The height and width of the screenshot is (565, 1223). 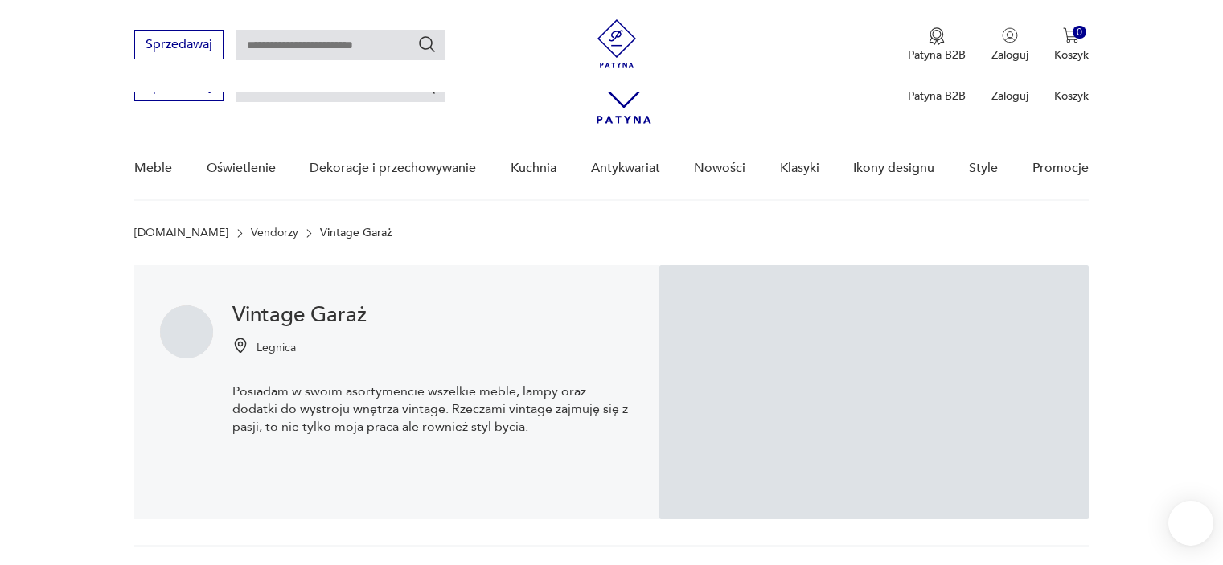 What do you see at coordinates (276, 347) in the screenshot?
I see `p: Legnica` at bounding box center [276, 347].